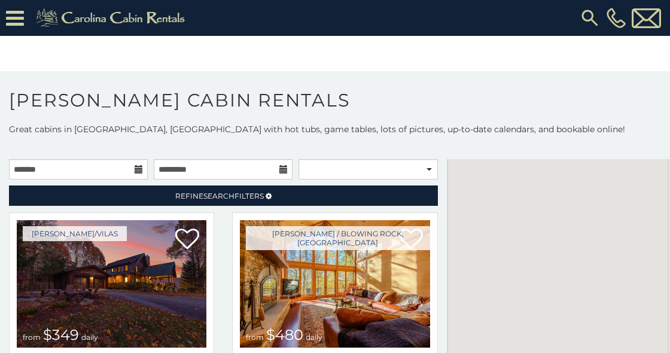 This screenshot has height=353, width=670. Describe the element at coordinates (111, 284) in the screenshot. I see `img: Diamond Creek Lodge` at that location.